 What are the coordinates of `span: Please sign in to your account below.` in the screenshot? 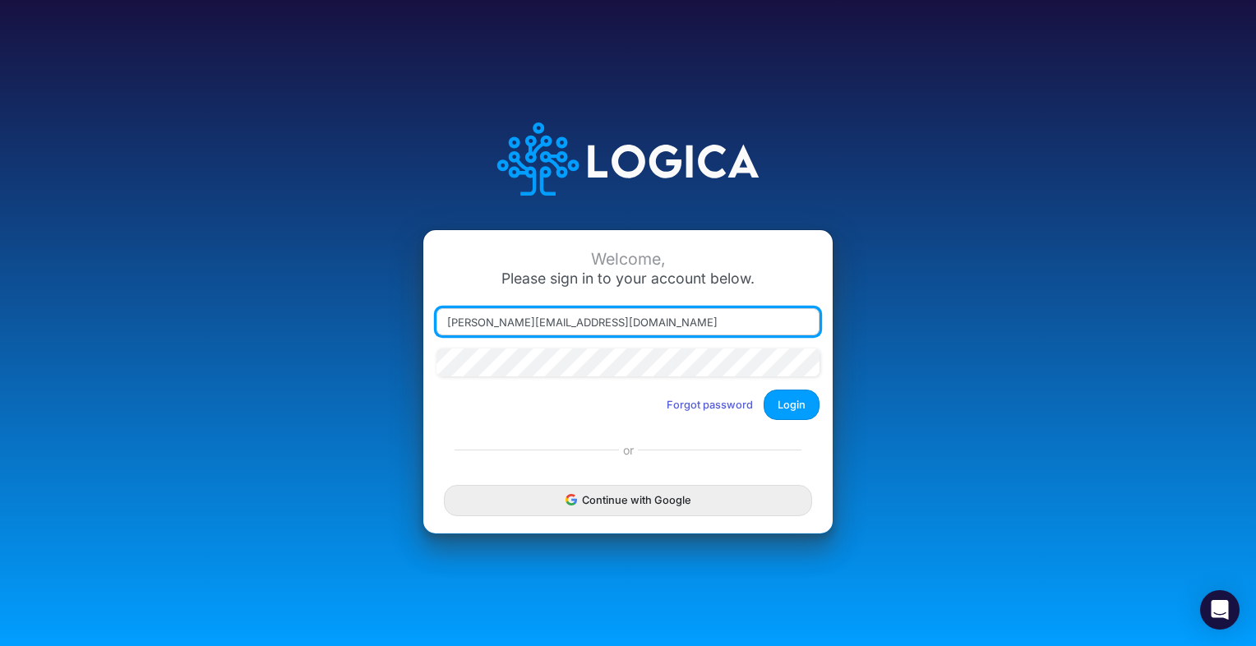 It's located at (628, 278).